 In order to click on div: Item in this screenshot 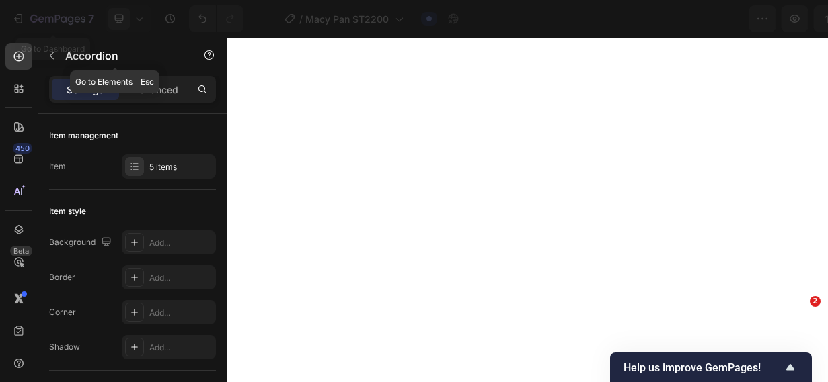, I will do `click(57, 167)`.